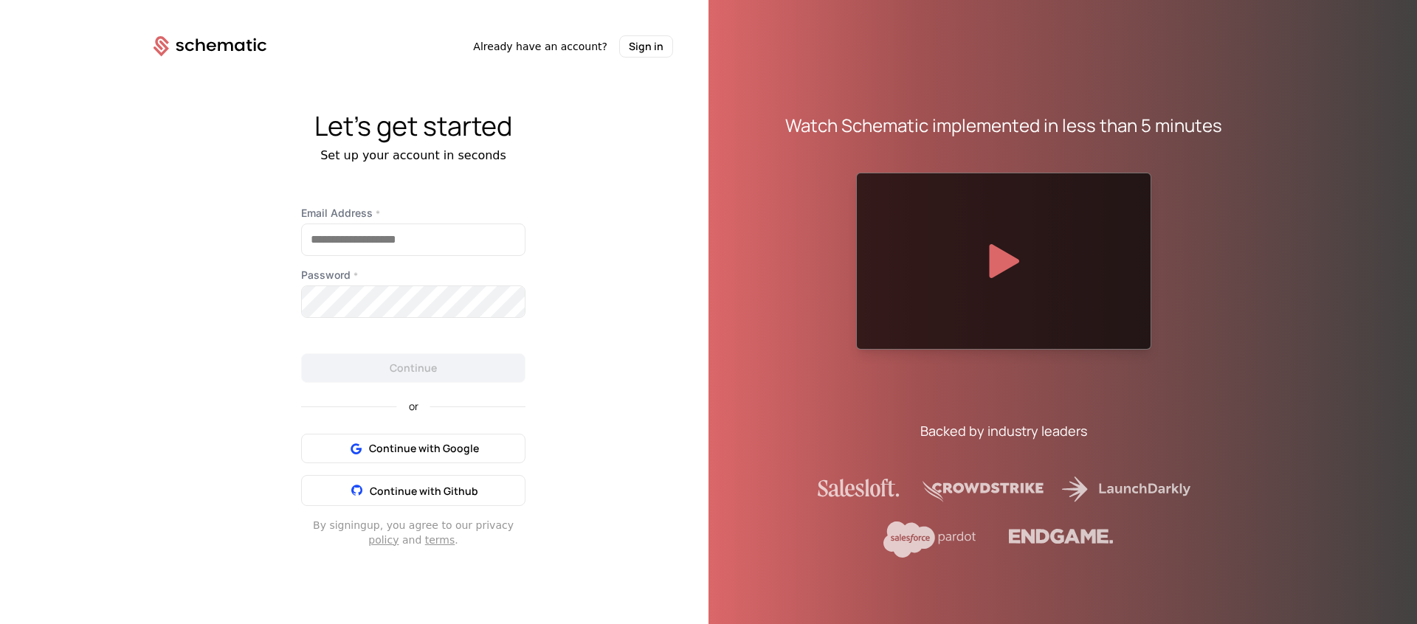 The image size is (1417, 624). I want to click on div: Let's get started, so click(413, 126).